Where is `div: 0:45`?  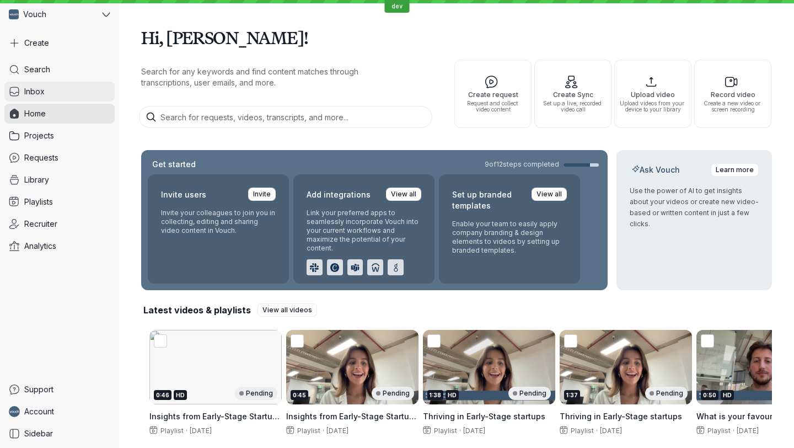
div: 0:45 is located at coordinates (299, 395).